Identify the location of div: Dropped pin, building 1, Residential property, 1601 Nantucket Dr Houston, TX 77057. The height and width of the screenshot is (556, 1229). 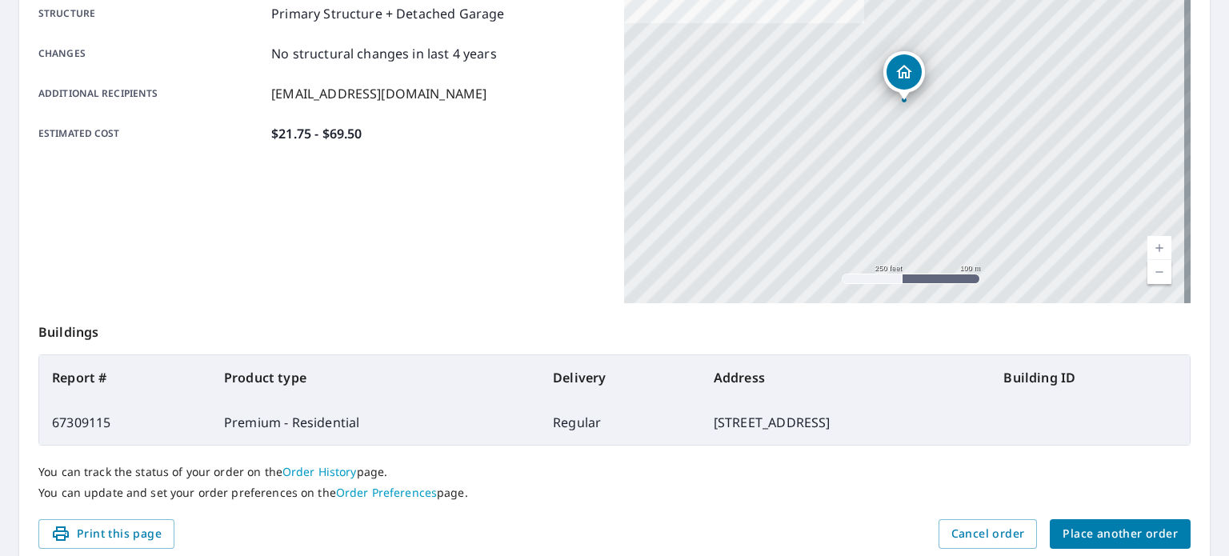
(904, 76).